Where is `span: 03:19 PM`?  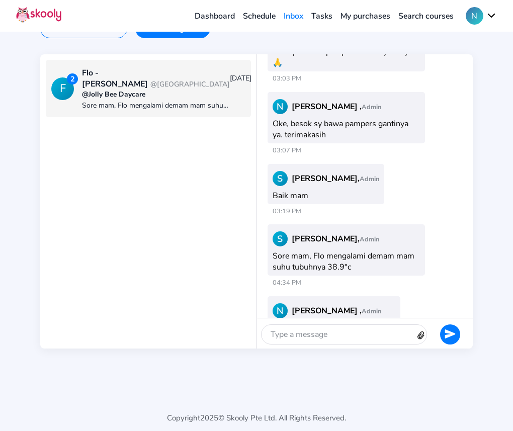
span: 03:19 PM is located at coordinates (346, 211).